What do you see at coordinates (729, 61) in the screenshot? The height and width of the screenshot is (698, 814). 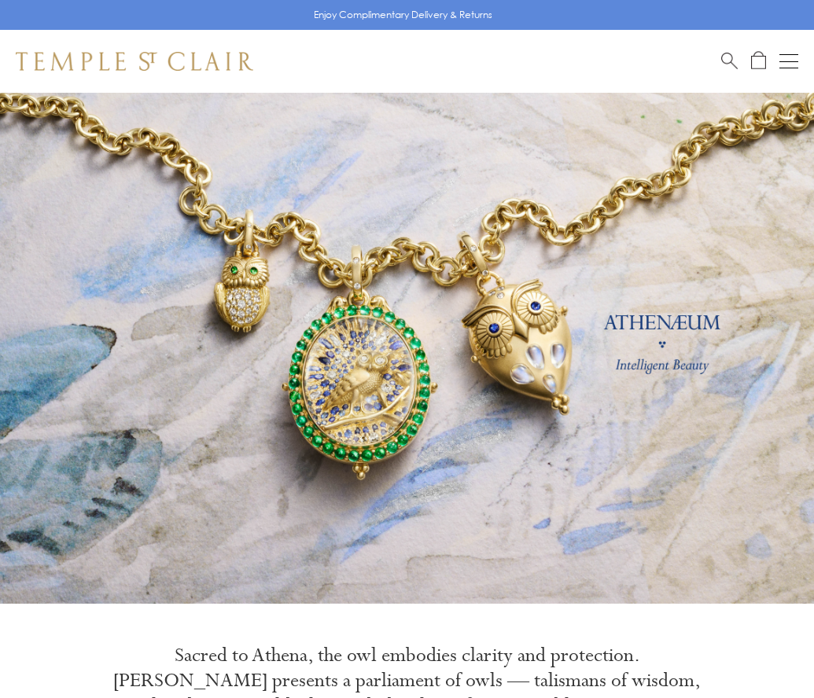 I see `a: Search` at bounding box center [729, 61].